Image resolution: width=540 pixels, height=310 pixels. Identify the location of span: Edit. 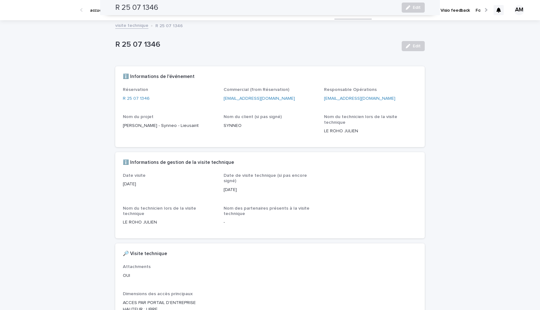
(417, 46).